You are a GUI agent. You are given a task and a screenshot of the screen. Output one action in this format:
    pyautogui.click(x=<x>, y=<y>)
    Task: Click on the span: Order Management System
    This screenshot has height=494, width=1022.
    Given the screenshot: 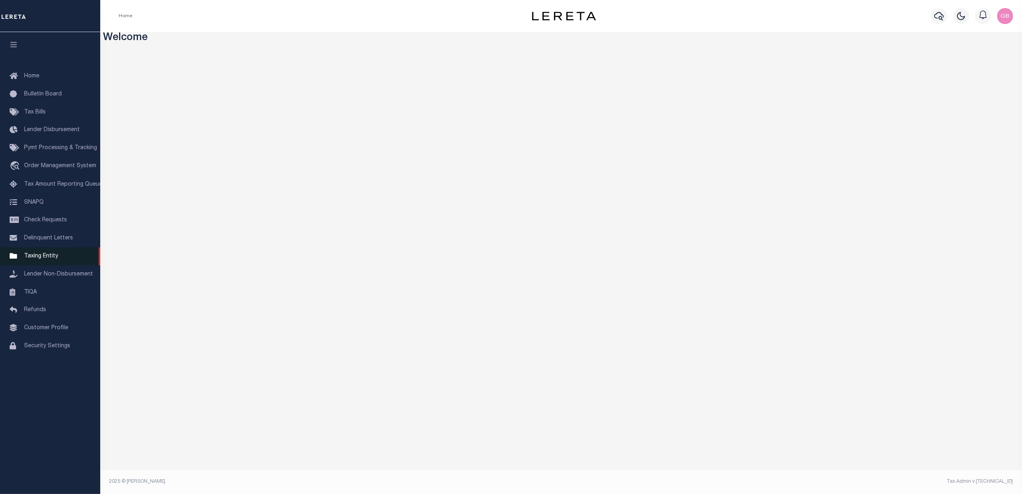 What is the action you would take?
    pyautogui.click(x=60, y=166)
    